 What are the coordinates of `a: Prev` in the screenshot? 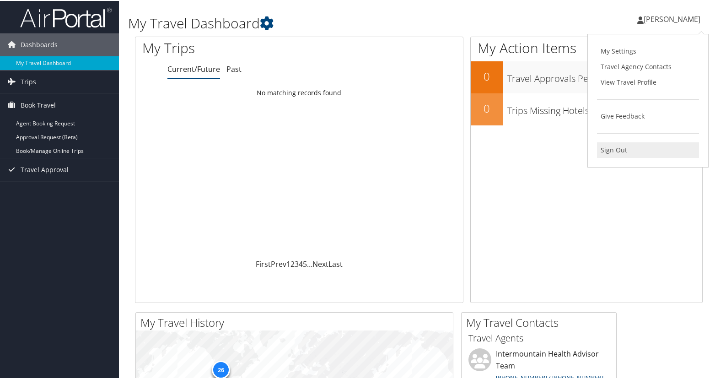 It's located at (279, 263).